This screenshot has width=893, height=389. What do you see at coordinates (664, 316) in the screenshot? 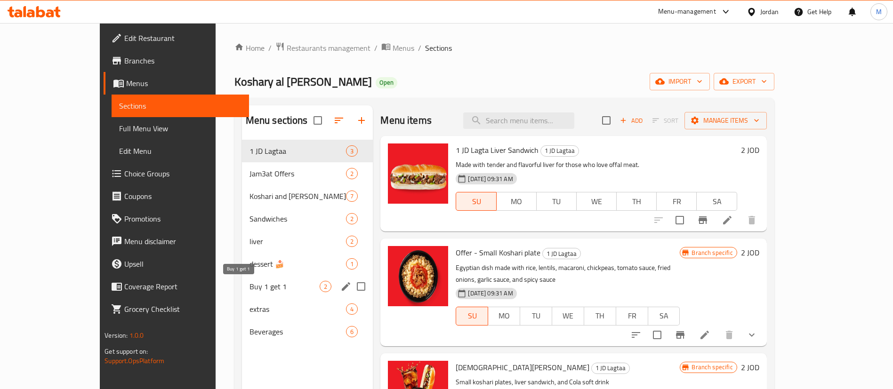
I see `span: SA` at bounding box center [664, 316].